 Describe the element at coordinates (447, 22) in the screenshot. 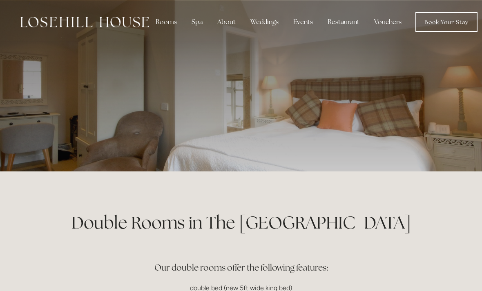

I see `a: Book Your Stay` at that location.